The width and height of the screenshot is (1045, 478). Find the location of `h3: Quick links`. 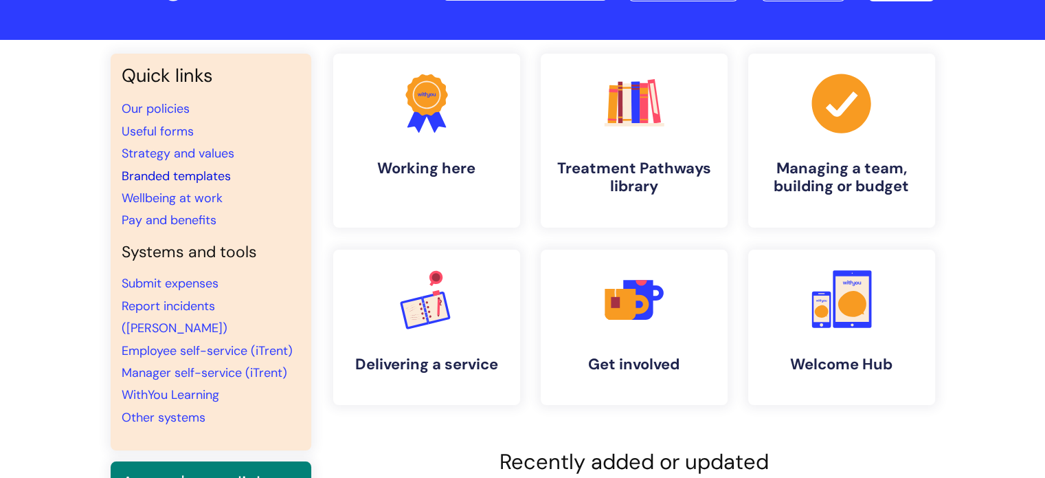

h3: Quick links is located at coordinates (211, 76).